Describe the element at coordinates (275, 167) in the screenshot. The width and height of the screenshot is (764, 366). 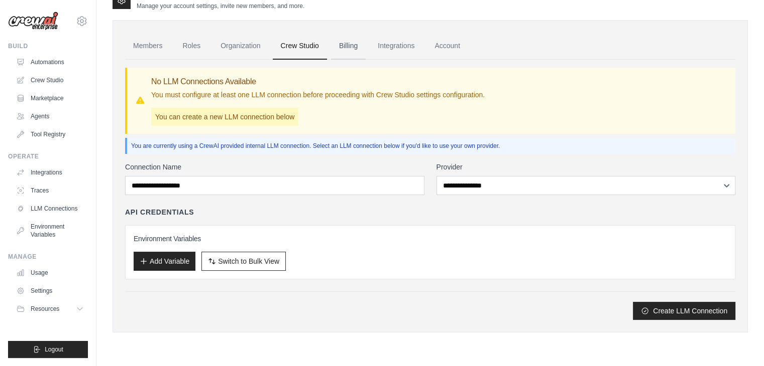
I see `label: Connection Name` at that location.